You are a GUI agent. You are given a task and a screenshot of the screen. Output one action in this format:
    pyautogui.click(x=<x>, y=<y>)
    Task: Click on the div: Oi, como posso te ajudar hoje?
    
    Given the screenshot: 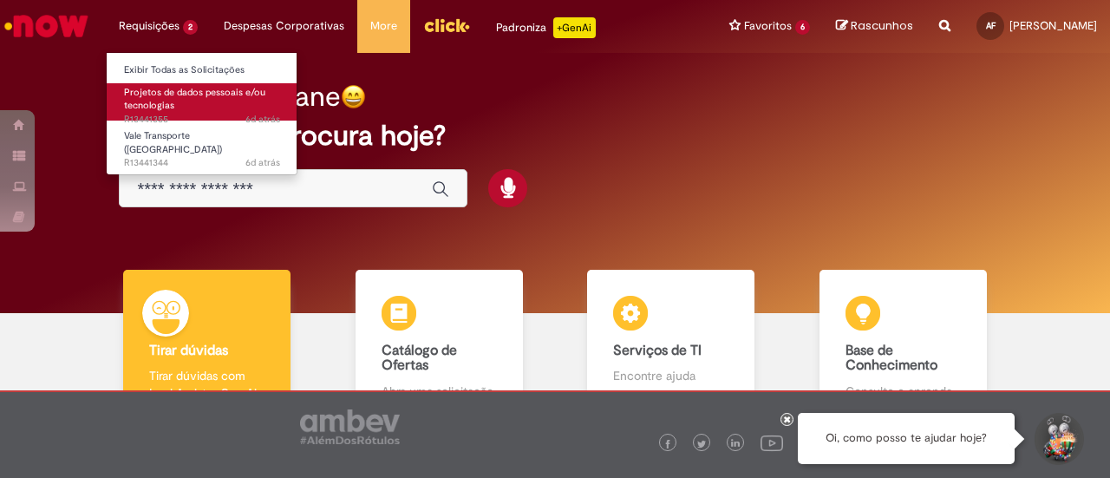 What is the action you would take?
    pyautogui.click(x=906, y=438)
    